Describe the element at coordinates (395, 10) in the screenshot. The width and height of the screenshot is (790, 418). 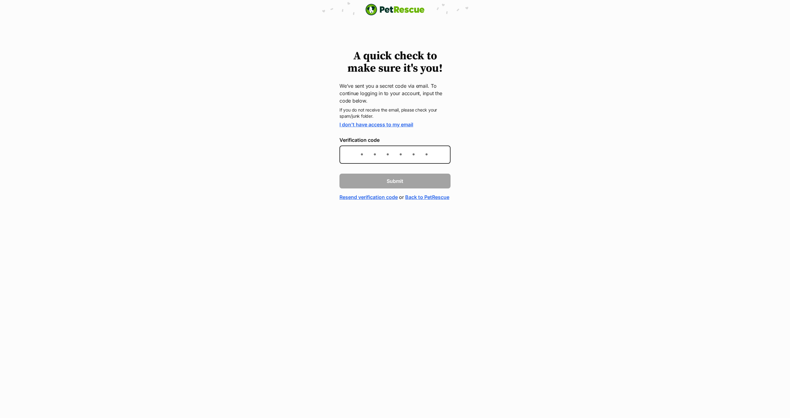
I see `a: PetRescue` at that location.